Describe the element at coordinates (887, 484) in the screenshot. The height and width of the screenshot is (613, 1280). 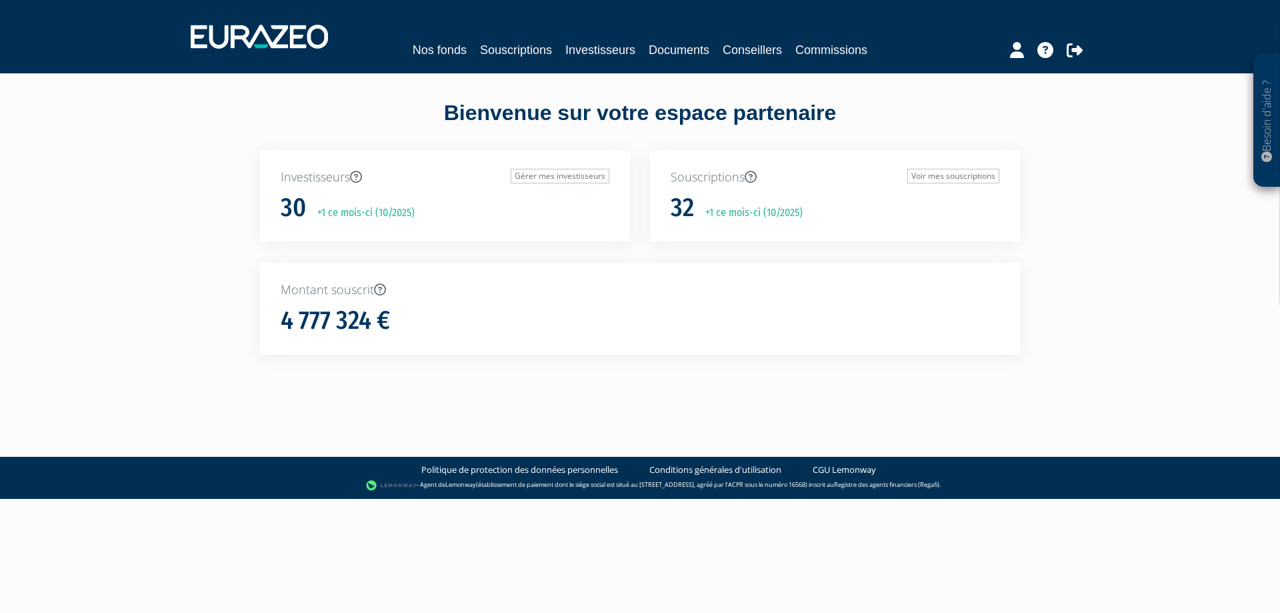
I see `a: Registre des agents financiers (Regafi)` at that location.